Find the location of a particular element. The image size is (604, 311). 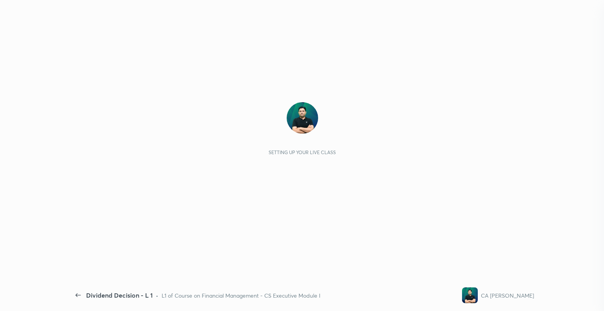

div: Dividend Decision - L 1 is located at coordinates (119, 295).